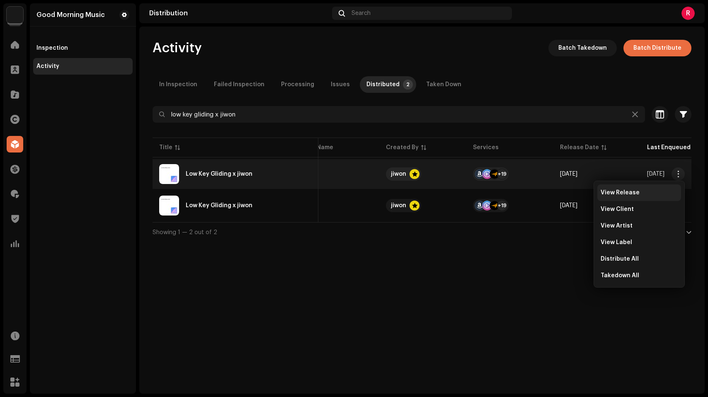 The height and width of the screenshot is (397, 708). Describe the element at coordinates (657, 48) in the screenshot. I see `button: Batch Distribute` at that location.